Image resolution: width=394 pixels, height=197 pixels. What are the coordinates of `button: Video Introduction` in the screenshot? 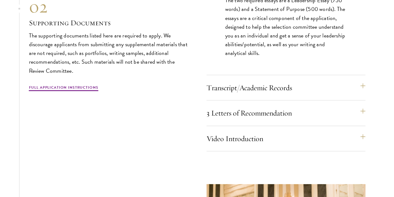 It's located at (286, 138).